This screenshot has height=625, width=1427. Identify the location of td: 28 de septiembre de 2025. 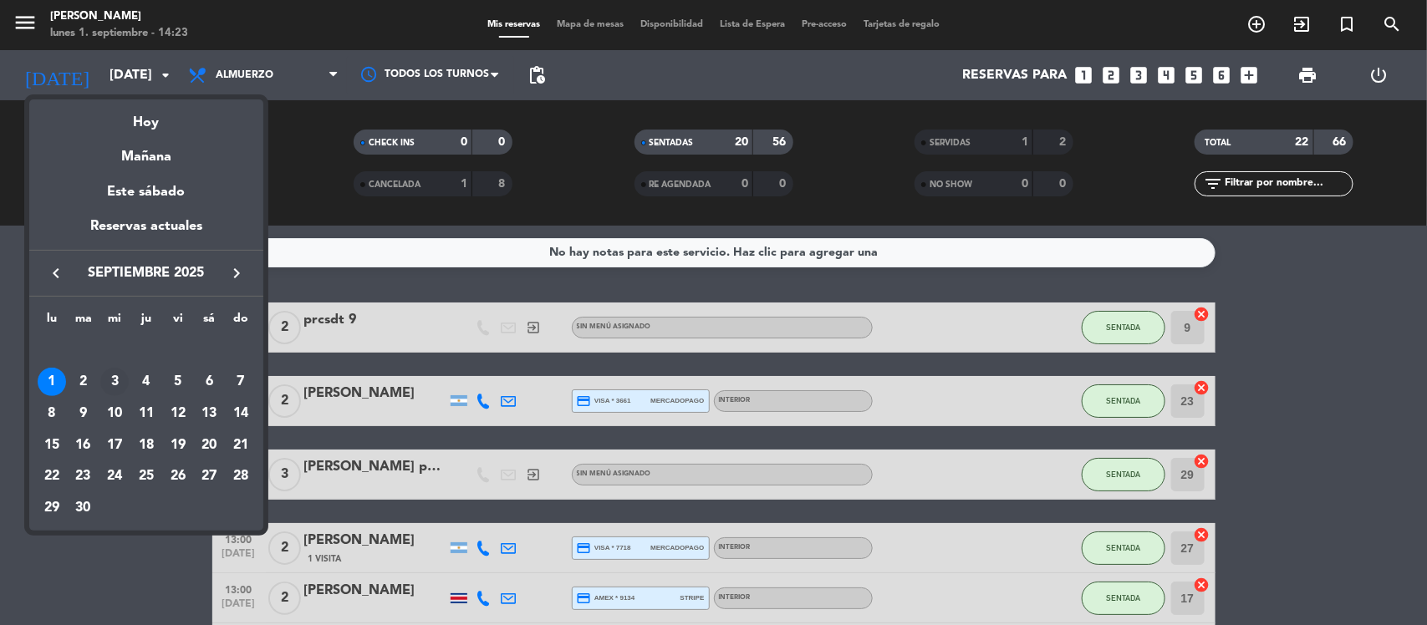
(241, 477).